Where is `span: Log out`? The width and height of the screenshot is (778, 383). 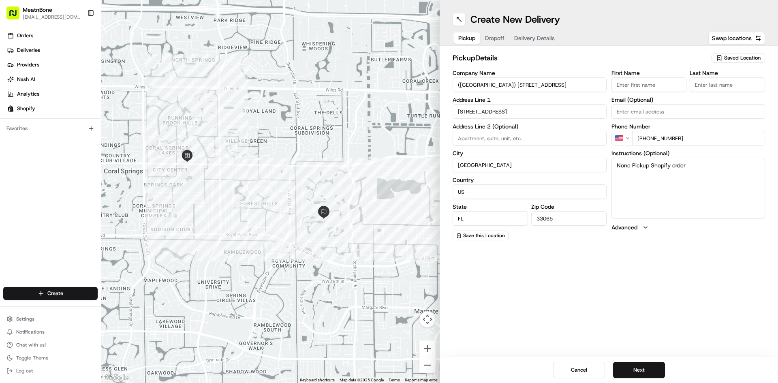
span: Log out is located at coordinates (24, 371).